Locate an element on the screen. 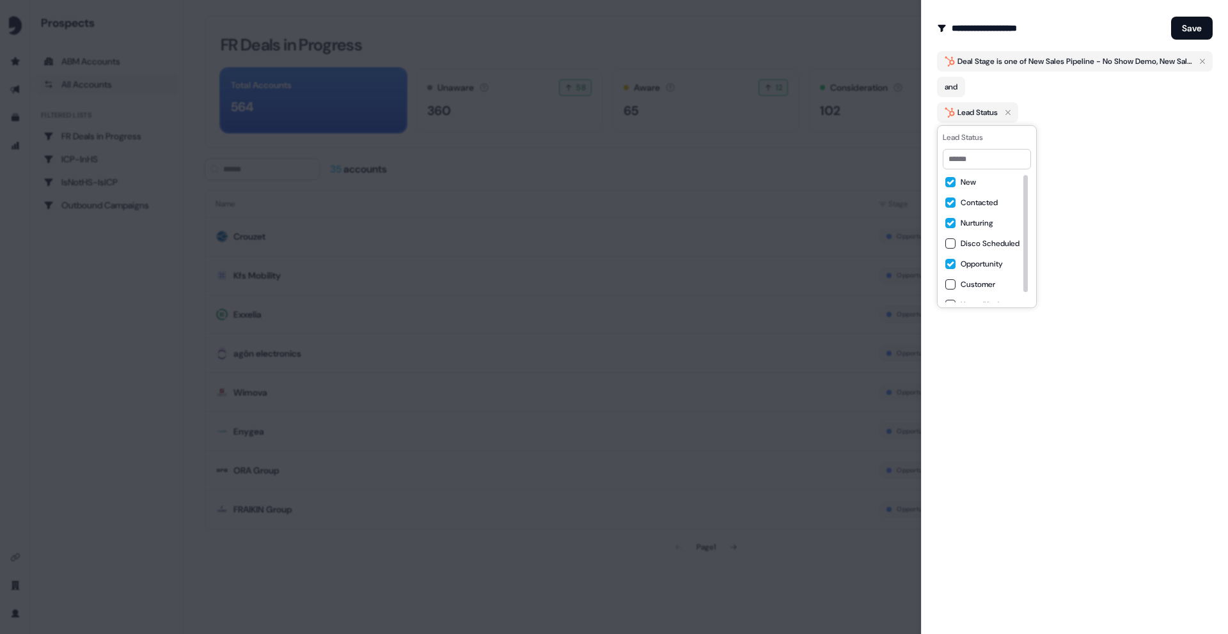 Image resolution: width=1228 pixels, height=634 pixels. span: Contacted is located at coordinates (979, 203).